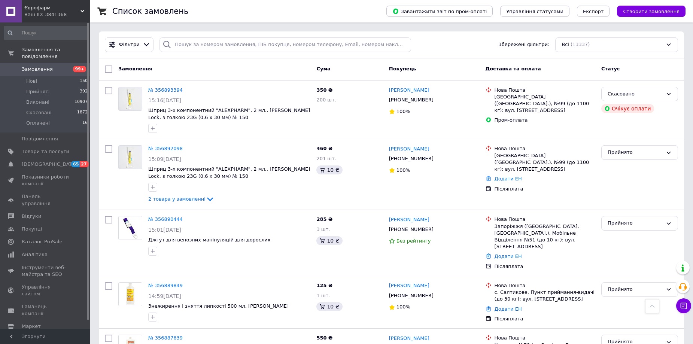  What do you see at coordinates (324, 338) in the screenshot?
I see `span: 550 ₴` at bounding box center [324, 338].